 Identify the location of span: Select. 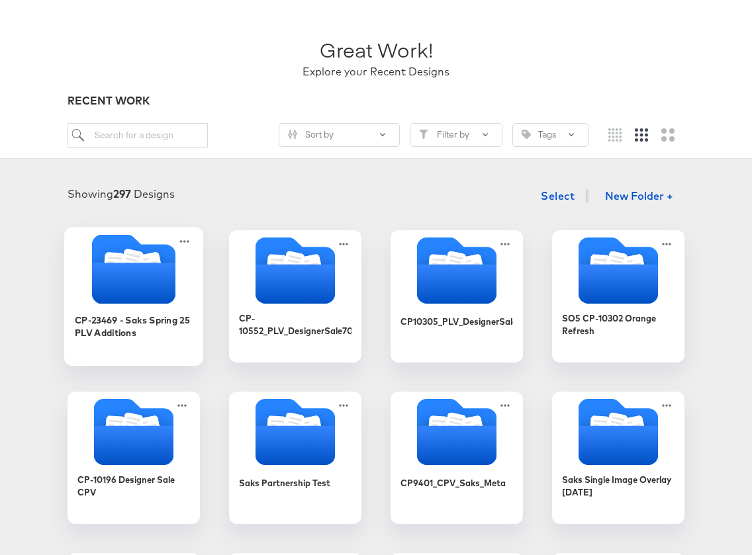
(557, 196).